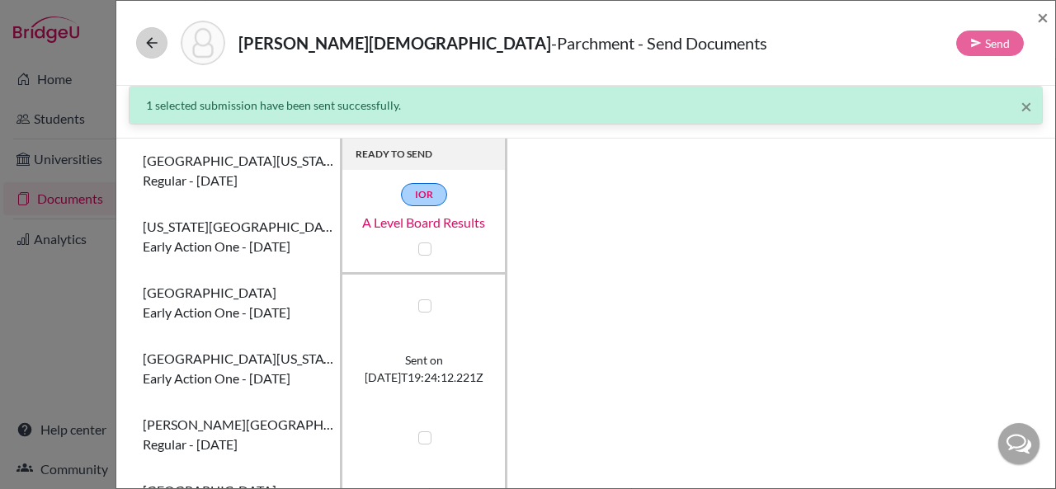 The image size is (1056, 489). Describe the element at coordinates (424, 223) in the screenshot. I see `a: A Level Board Results` at that location.